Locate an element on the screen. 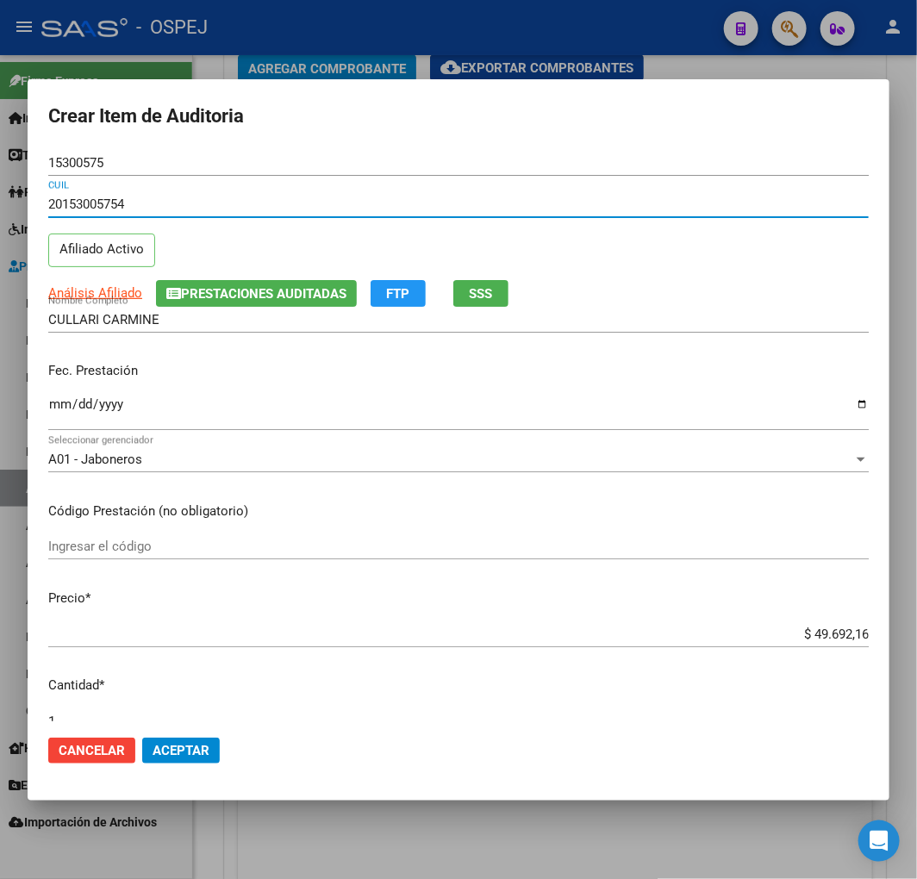 Image resolution: width=917 pixels, height=879 pixels. div: Open Intercom Messenger is located at coordinates (879, 841).